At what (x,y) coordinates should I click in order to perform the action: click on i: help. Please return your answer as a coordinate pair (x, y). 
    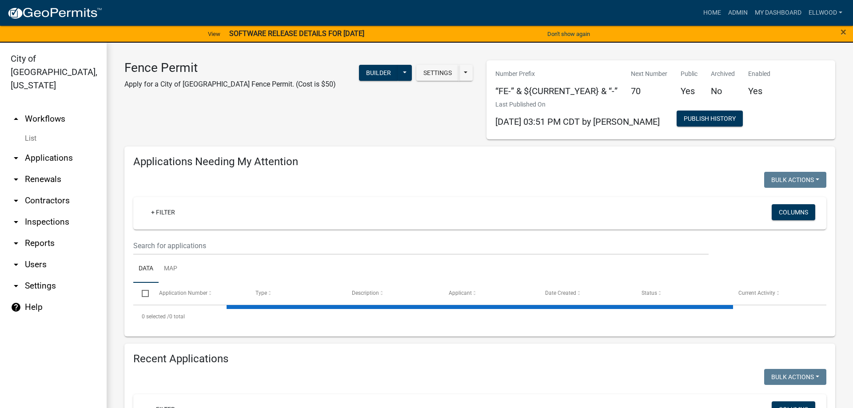
    Looking at the image, I should click on (16, 308).